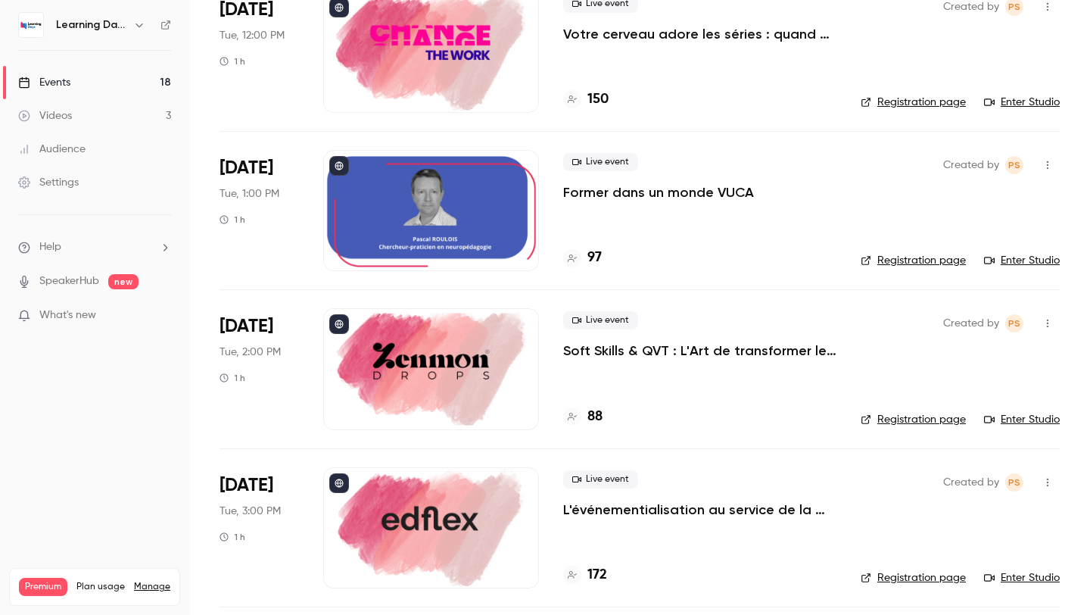 This screenshot has width=1090, height=615. What do you see at coordinates (69, 281) in the screenshot?
I see `a: SpeakerHub` at bounding box center [69, 281].